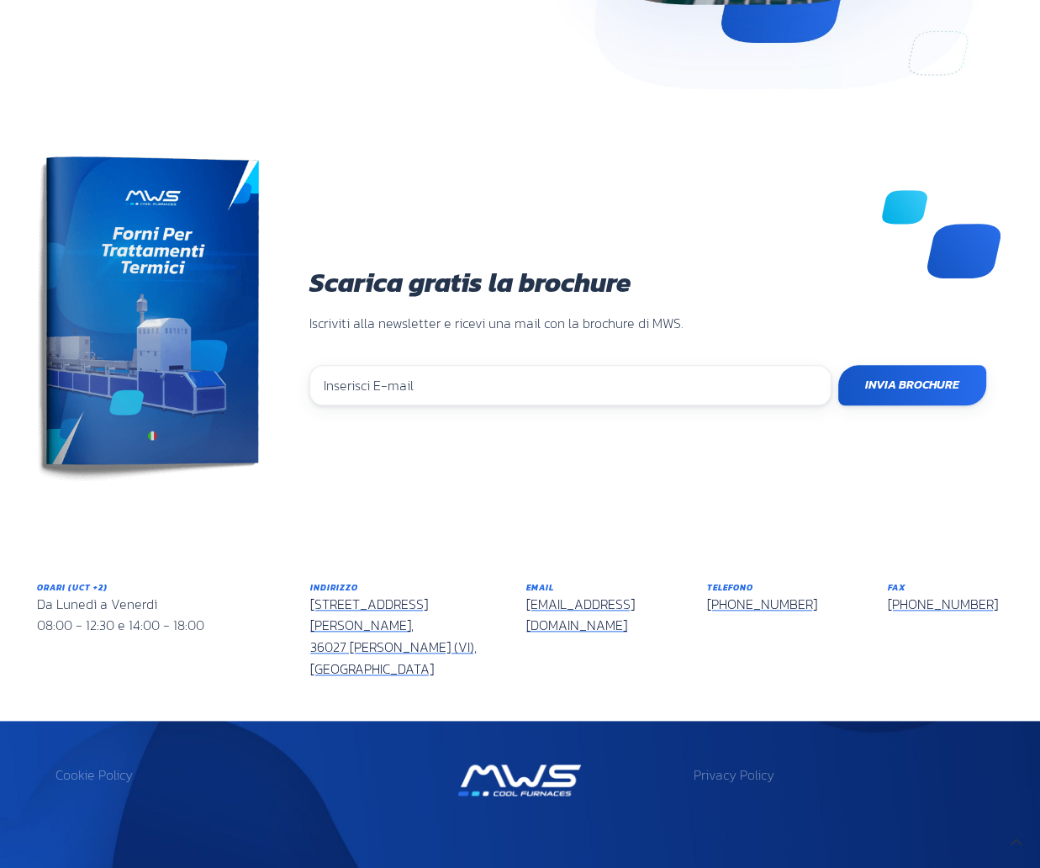  What do you see at coordinates (94, 774) in the screenshot?
I see `a: Cookie Policy` at bounding box center [94, 774].